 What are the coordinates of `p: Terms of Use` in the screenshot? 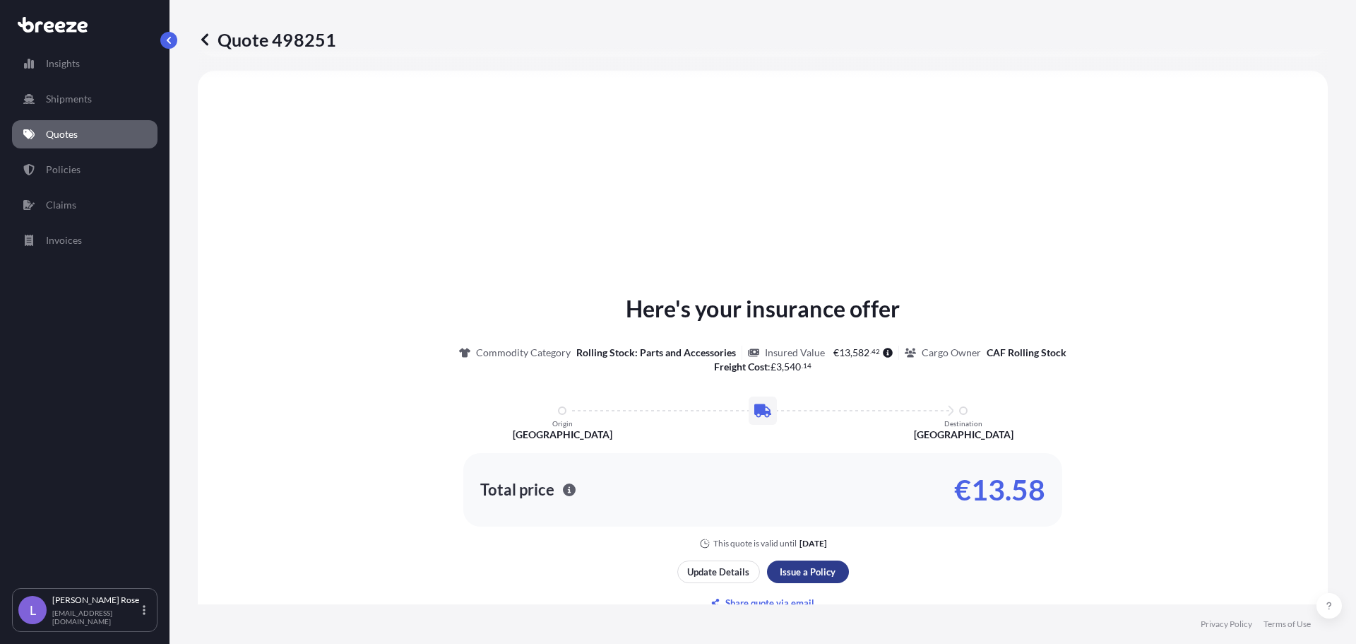 It's located at (1287, 624).